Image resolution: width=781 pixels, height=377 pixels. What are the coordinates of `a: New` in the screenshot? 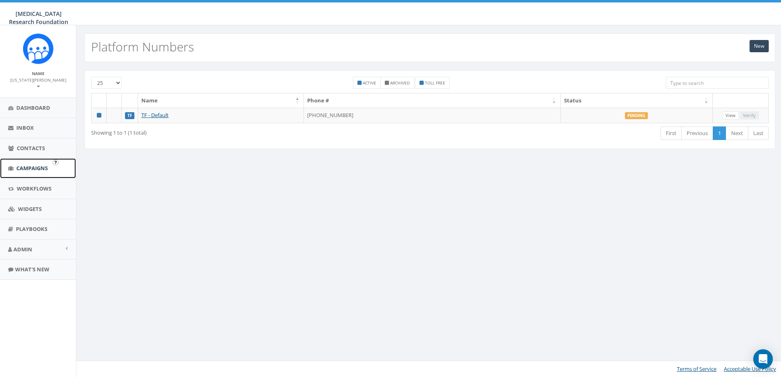 It's located at (759, 46).